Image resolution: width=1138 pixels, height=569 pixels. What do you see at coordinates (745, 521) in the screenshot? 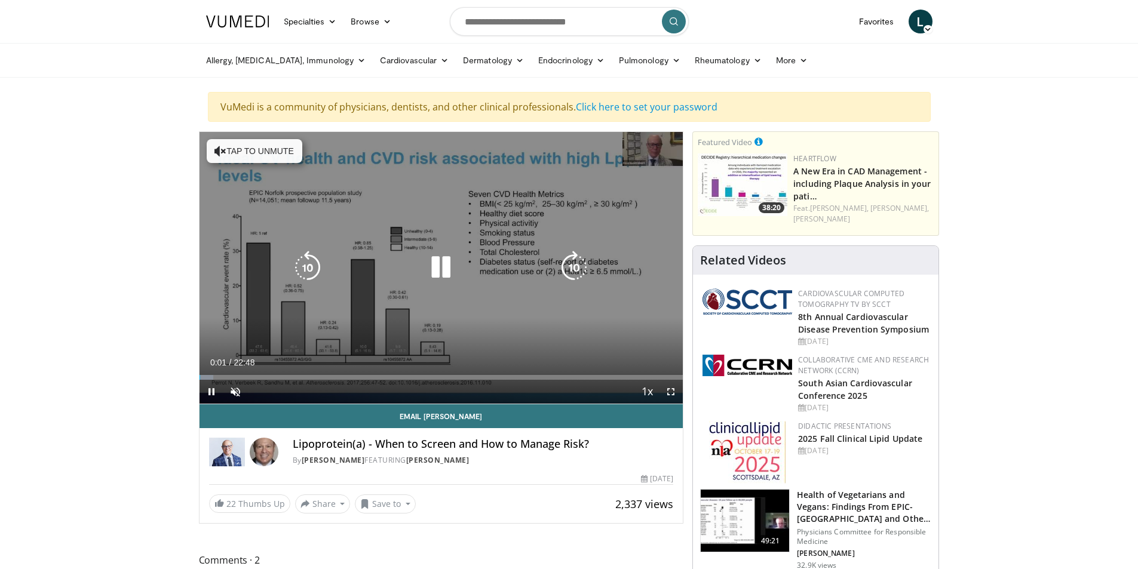
I see `img: 606f2b51-b844-428b-aa21-8c0c72d5a896.150x105_q85_crop-smart_upscale.jpg` at bounding box center [745, 521].